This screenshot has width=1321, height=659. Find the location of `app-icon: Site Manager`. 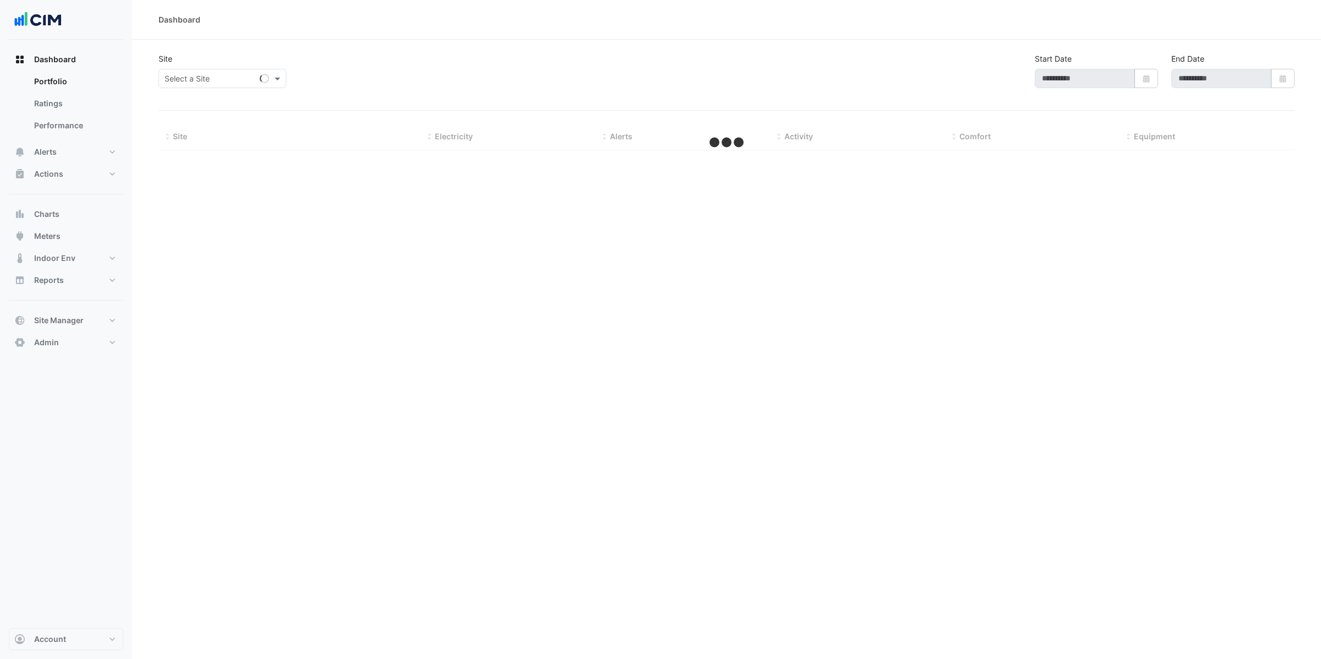

app-icon: Site Manager is located at coordinates (20, 320).